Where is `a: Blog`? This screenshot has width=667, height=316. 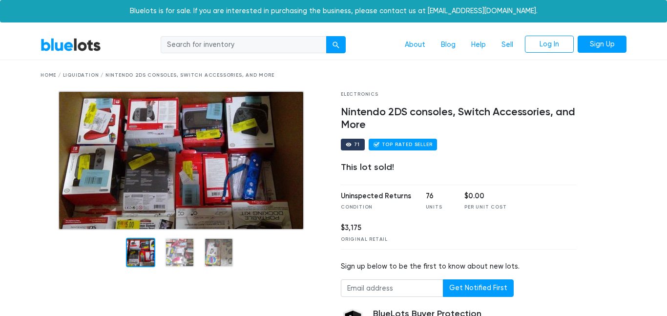 a: Blog is located at coordinates (449, 45).